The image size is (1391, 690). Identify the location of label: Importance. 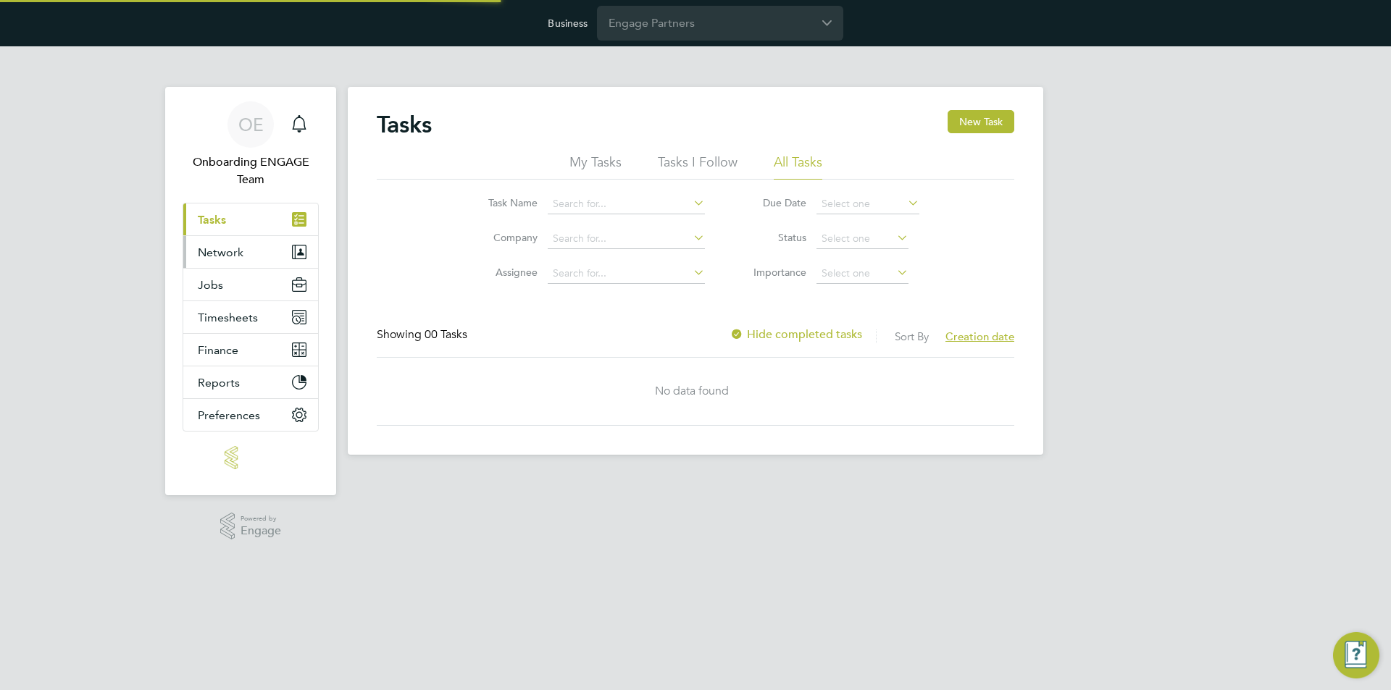
(774, 272).